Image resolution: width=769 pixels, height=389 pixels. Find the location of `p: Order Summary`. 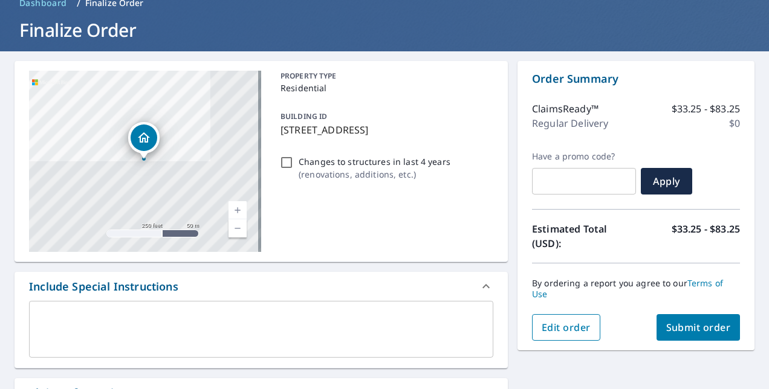

p: Order Summary is located at coordinates (636, 79).